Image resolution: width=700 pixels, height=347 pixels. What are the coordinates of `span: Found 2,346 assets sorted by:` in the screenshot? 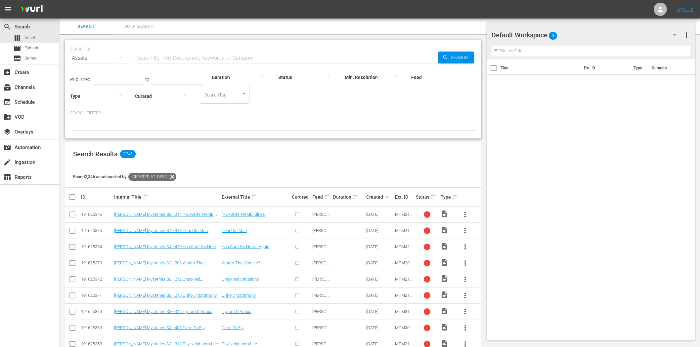 It's located at (125, 177).